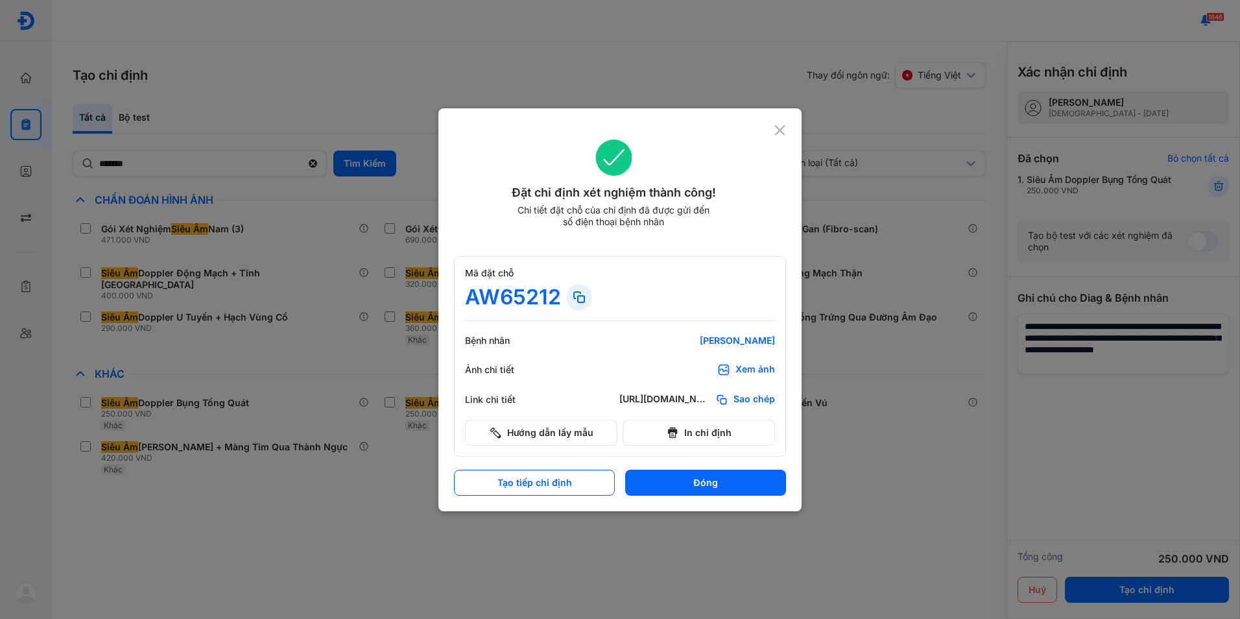 The image size is (1240, 619). I want to click on button: Đóng, so click(706, 483).